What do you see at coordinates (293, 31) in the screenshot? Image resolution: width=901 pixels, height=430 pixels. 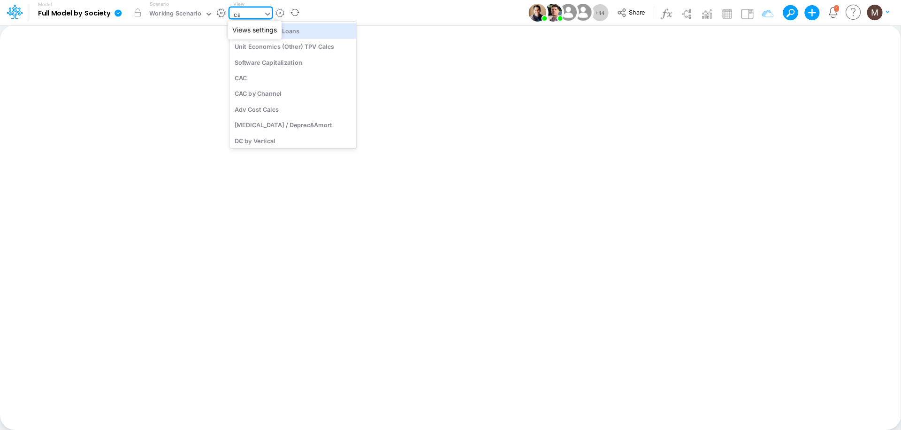 I see `div: DC by Vertical - Loans` at bounding box center [293, 31].